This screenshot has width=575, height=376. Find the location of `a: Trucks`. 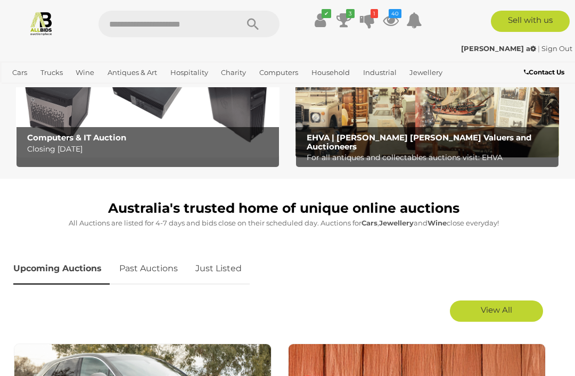

a: Trucks is located at coordinates (52, 72).